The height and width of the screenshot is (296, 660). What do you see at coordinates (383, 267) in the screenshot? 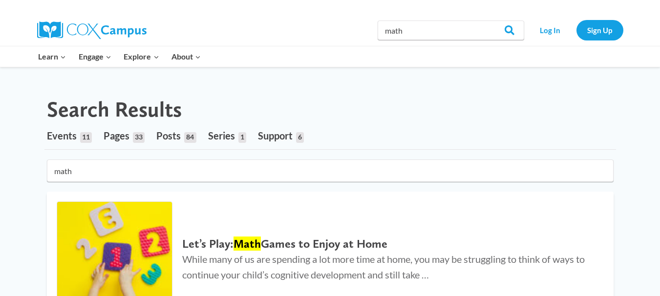
I see `span: While many of us are spending a lot more time at home, you may be struggling to think of ways to ...` at bounding box center [383, 267].